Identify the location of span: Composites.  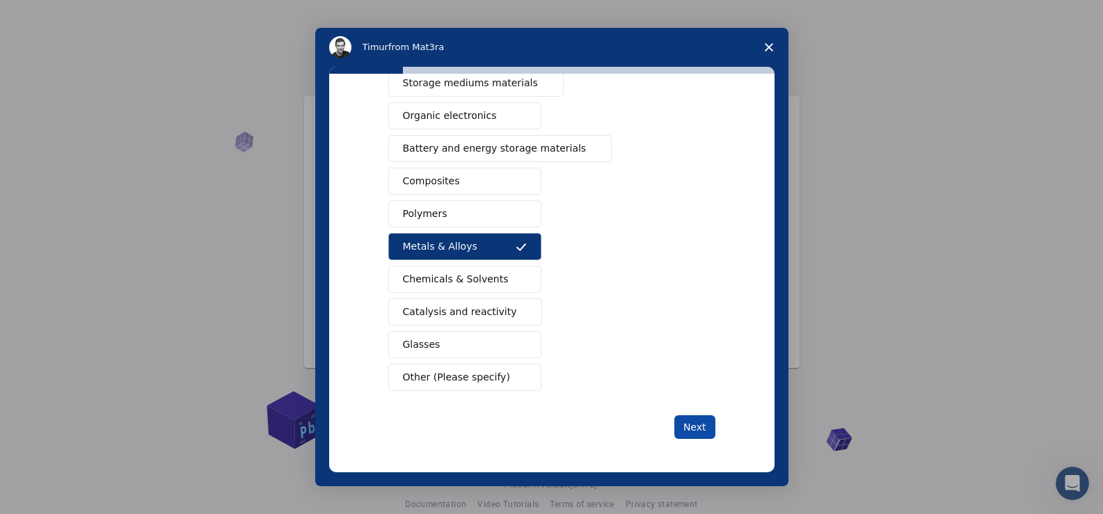
(431, 181).